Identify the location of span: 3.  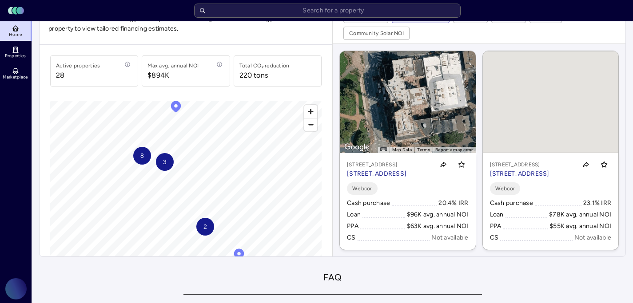
(165, 162).